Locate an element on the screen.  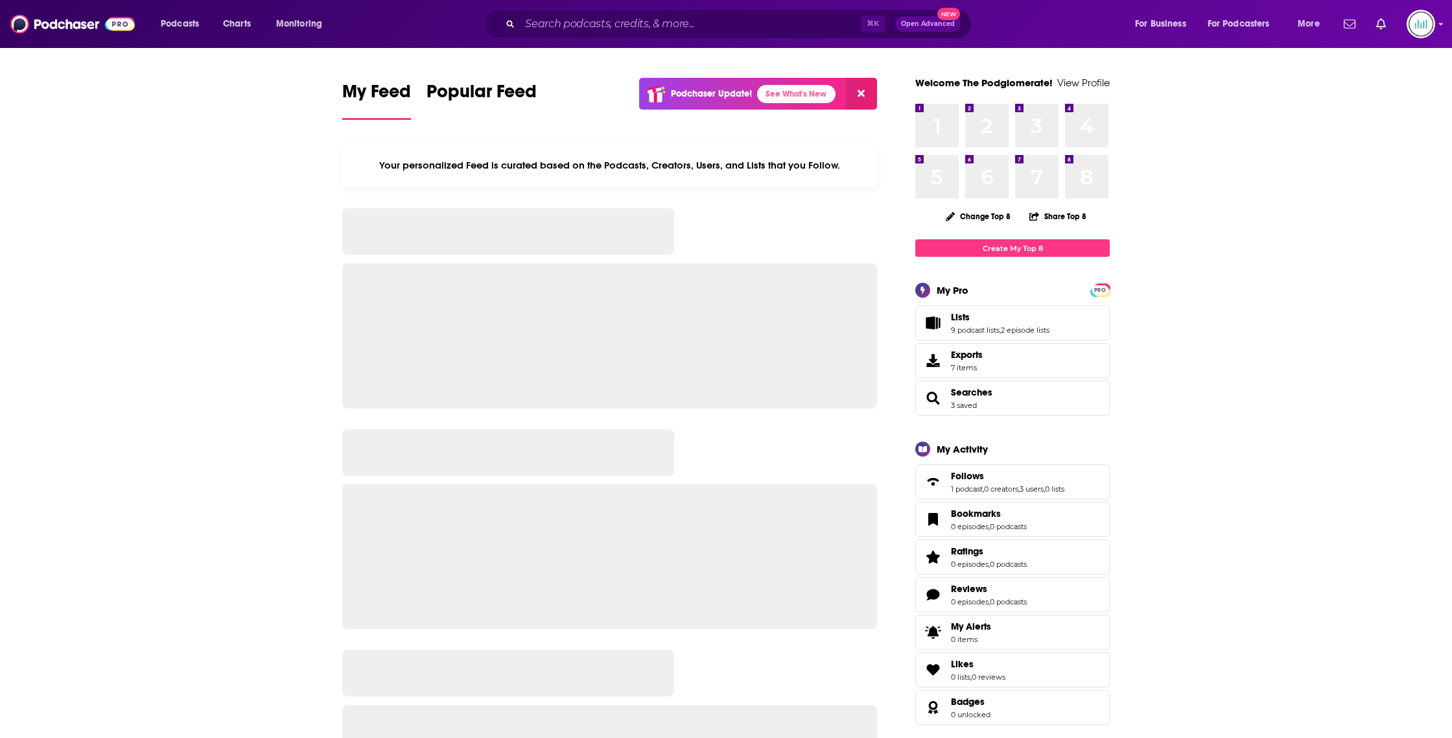
a: 3 saved is located at coordinates (964, 405).